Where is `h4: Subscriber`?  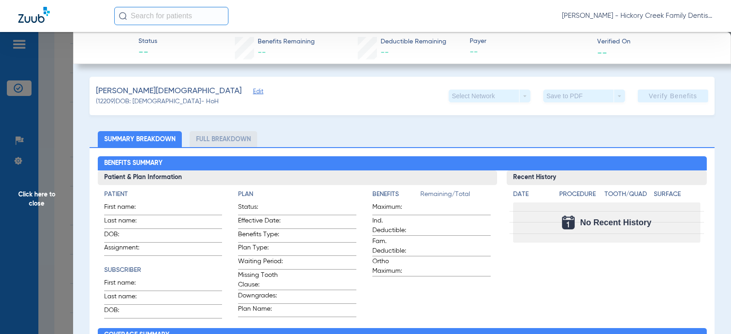 h4: Subscriber is located at coordinates (163, 270).